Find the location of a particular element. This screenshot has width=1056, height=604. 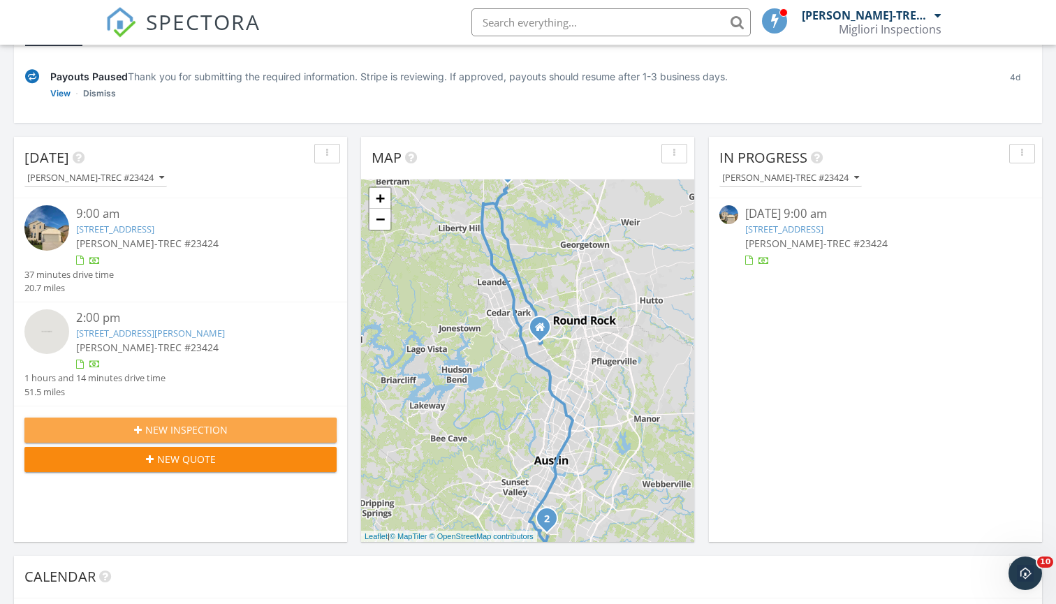

a: Zoom out is located at coordinates (380, 219).